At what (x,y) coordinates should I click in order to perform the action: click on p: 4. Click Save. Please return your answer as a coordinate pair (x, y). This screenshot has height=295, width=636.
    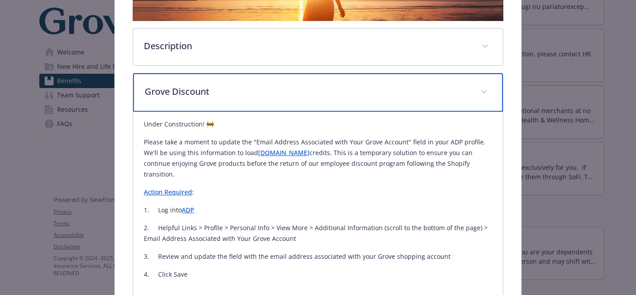
    Looking at the image, I should click on (317, 274).